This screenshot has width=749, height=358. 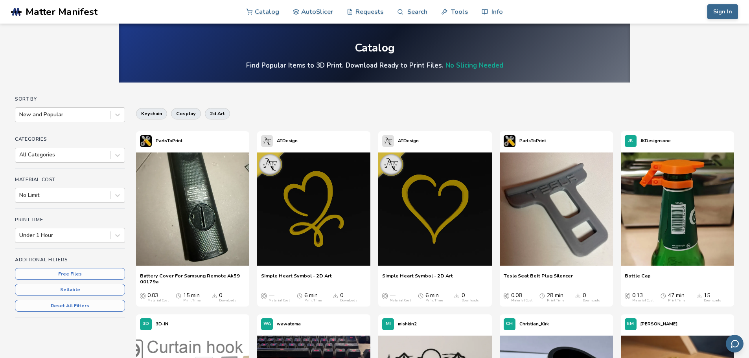 What do you see at coordinates (70, 139) in the screenshot?
I see `h4: Categories` at bounding box center [70, 139].